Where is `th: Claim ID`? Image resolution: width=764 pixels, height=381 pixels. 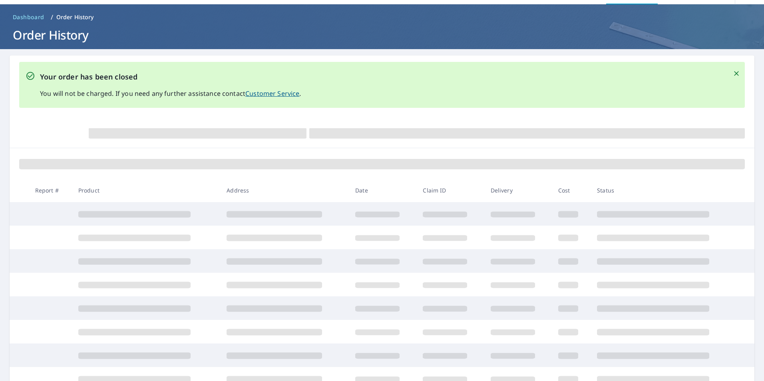
th: Claim ID is located at coordinates (450, 190).